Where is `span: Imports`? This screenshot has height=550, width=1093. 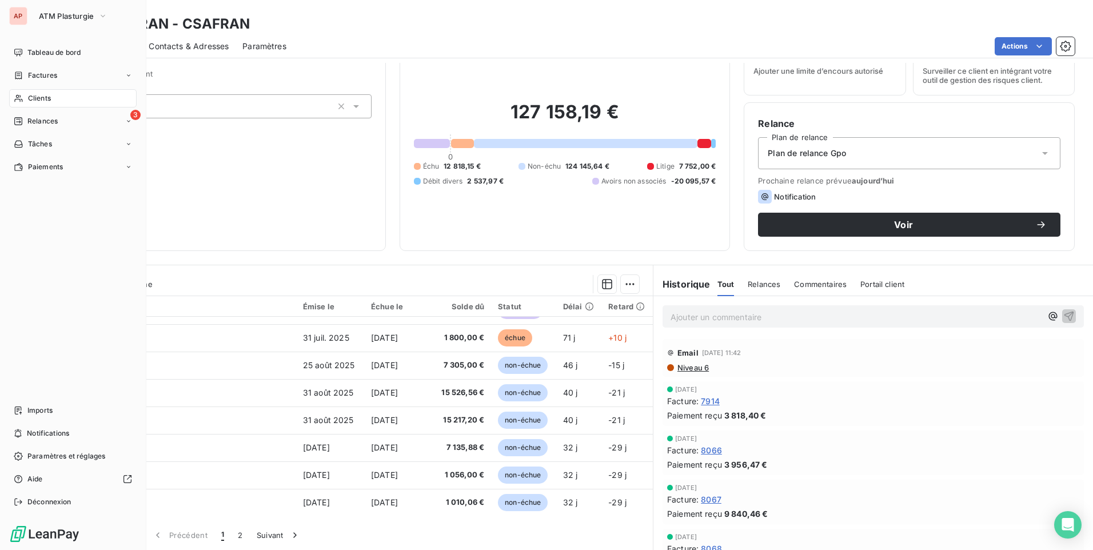
span: Imports is located at coordinates (40, 411).